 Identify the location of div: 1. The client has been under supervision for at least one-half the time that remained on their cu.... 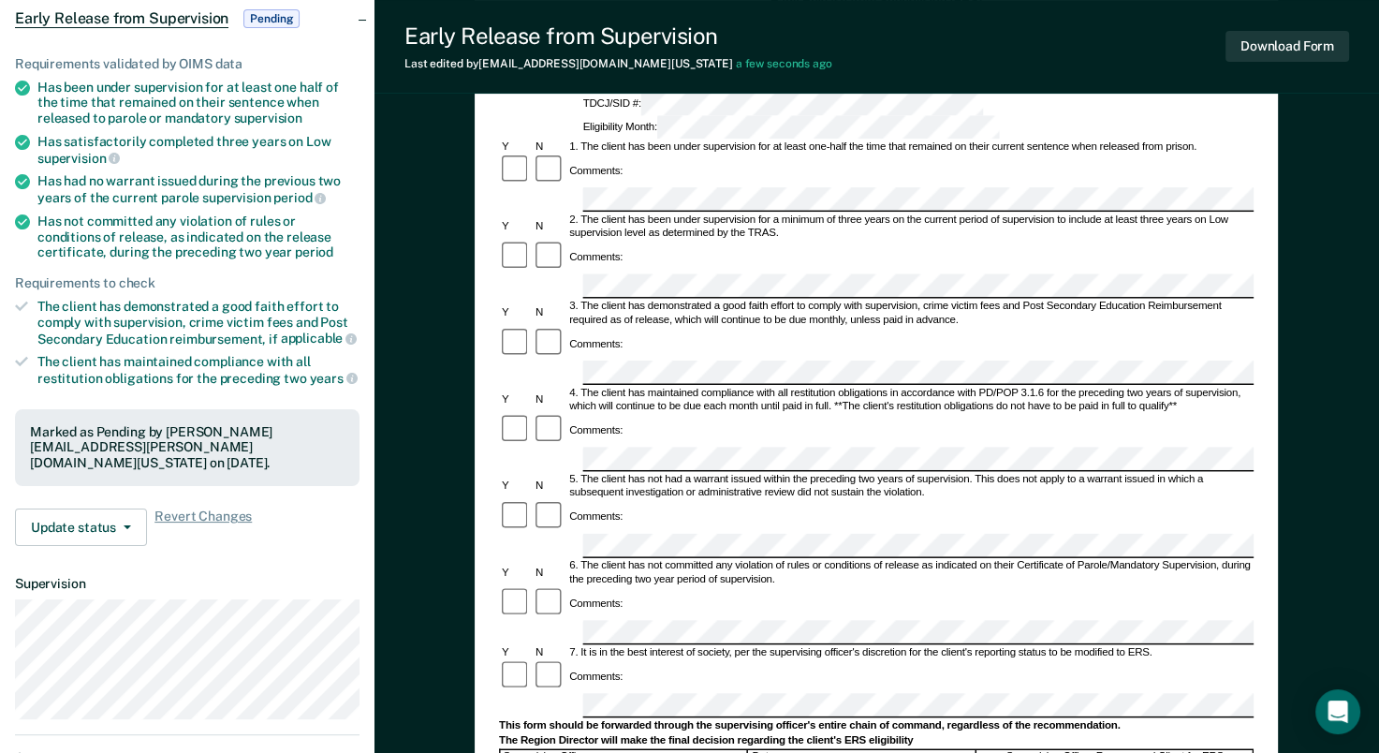
(911, 147).